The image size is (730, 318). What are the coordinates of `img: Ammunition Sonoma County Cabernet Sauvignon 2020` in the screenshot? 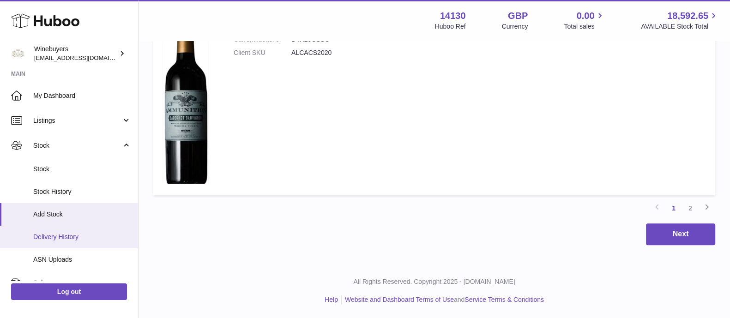 It's located at (186, 102).